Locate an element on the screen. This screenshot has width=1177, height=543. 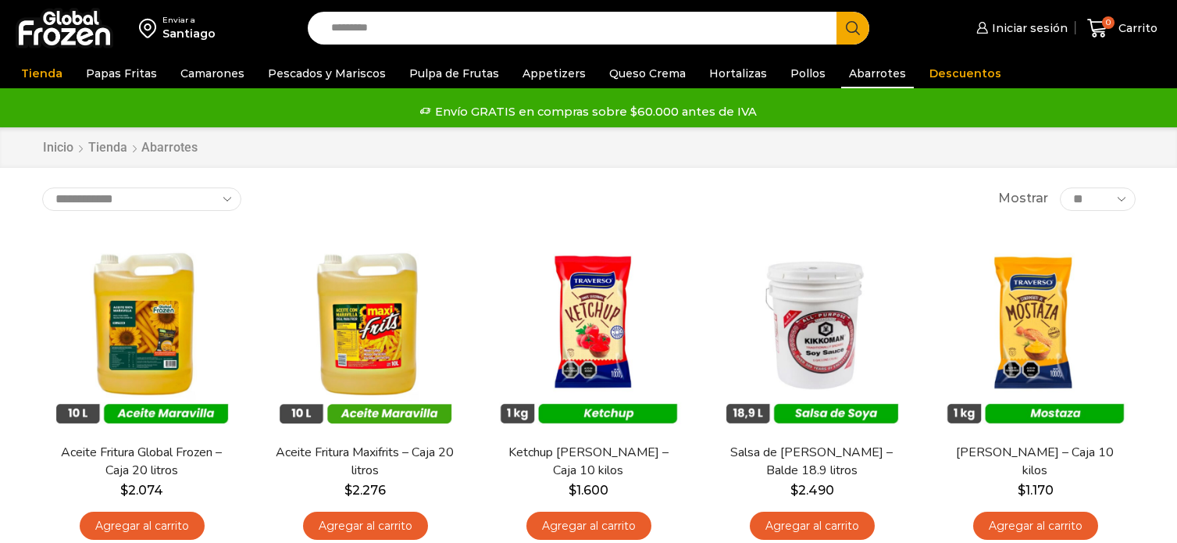
a: Papas Fritas is located at coordinates (121, 73).